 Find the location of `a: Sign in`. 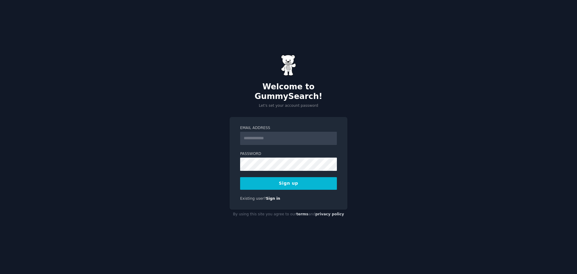

a: Sign in is located at coordinates (273, 198).